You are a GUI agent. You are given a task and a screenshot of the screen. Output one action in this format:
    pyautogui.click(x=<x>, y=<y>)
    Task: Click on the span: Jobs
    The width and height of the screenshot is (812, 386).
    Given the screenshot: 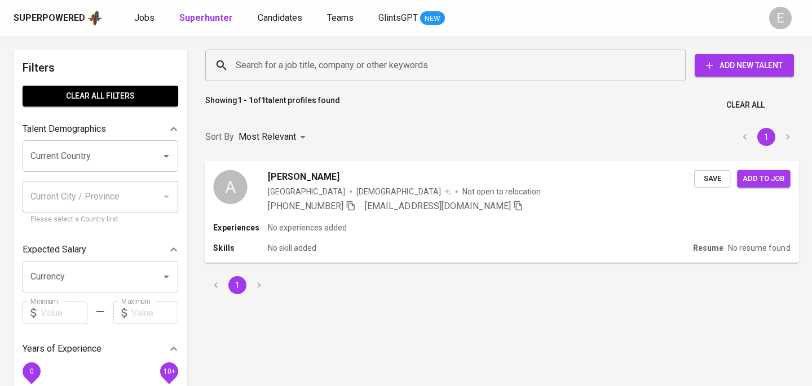 What is the action you would take?
    pyautogui.click(x=144, y=17)
    